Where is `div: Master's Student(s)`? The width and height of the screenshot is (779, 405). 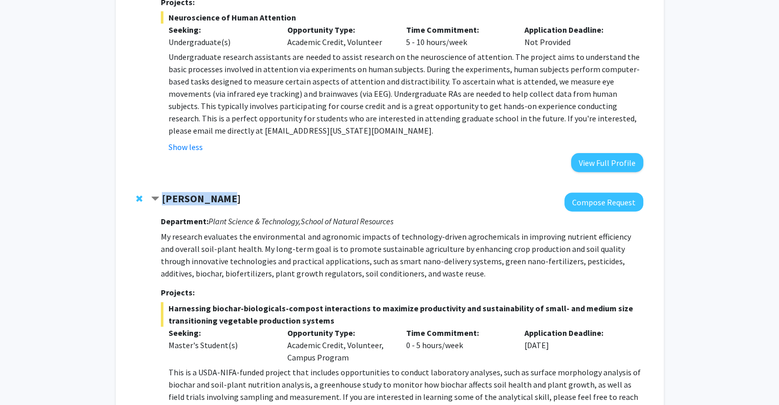 div: Master's Student(s) is located at coordinates (220, 345).